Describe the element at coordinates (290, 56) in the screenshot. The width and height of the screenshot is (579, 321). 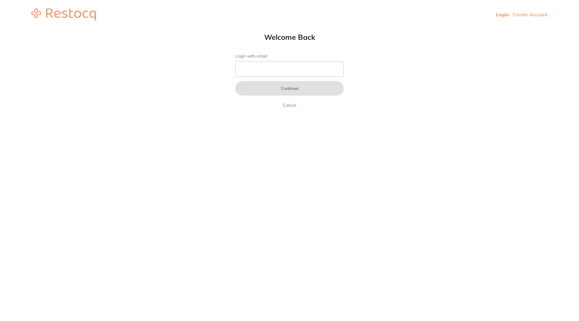
I see `label: Login with email` at that location.